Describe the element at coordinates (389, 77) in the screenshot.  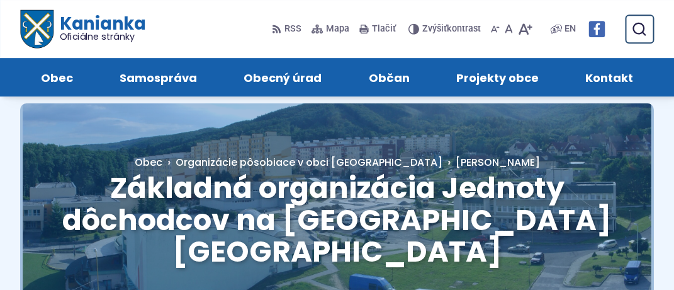
I see `span: Občan` at that location.